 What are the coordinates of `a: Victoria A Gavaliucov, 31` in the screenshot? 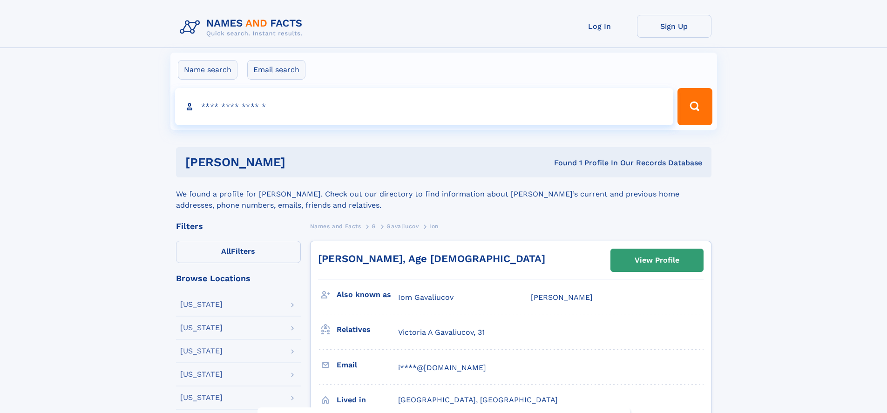 It's located at (441, 332).